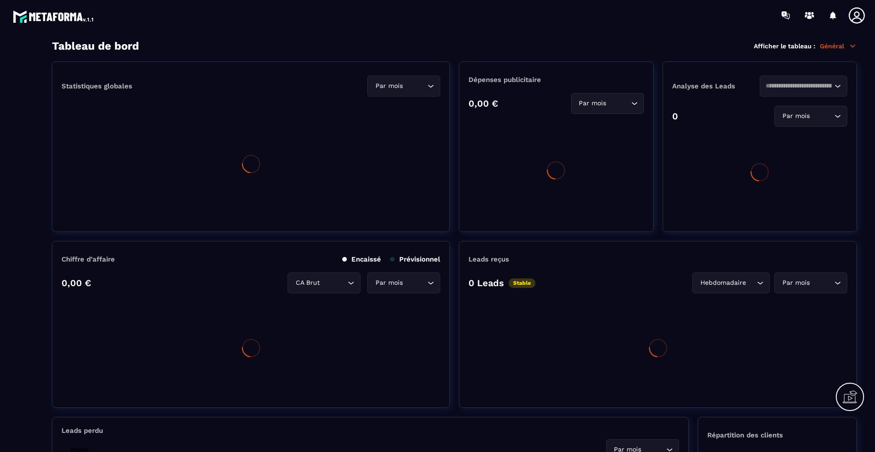 This screenshot has width=875, height=452. I want to click on p: Stable, so click(522, 283).